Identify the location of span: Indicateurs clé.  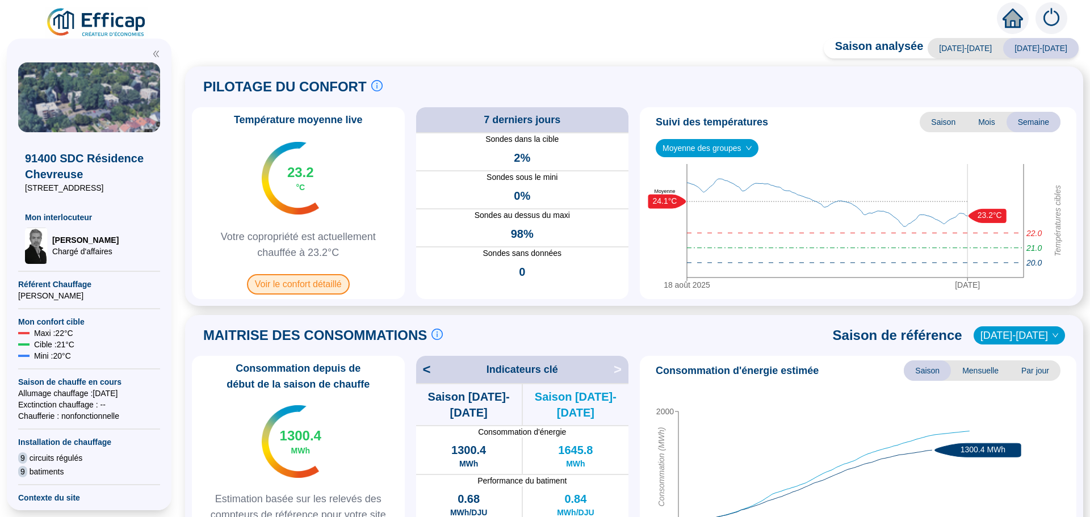
(522, 369).